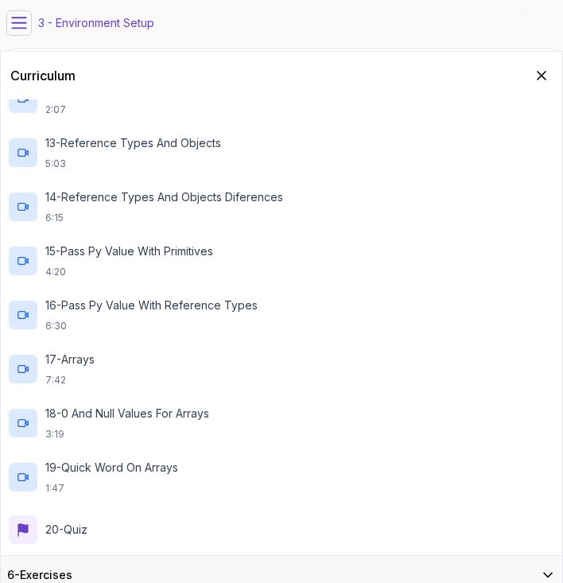 This screenshot has height=583, width=563. Describe the element at coordinates (282, 315) in the screenshot. I see `button: 16-Pass Py Value With Reference Types6:30` at that location.